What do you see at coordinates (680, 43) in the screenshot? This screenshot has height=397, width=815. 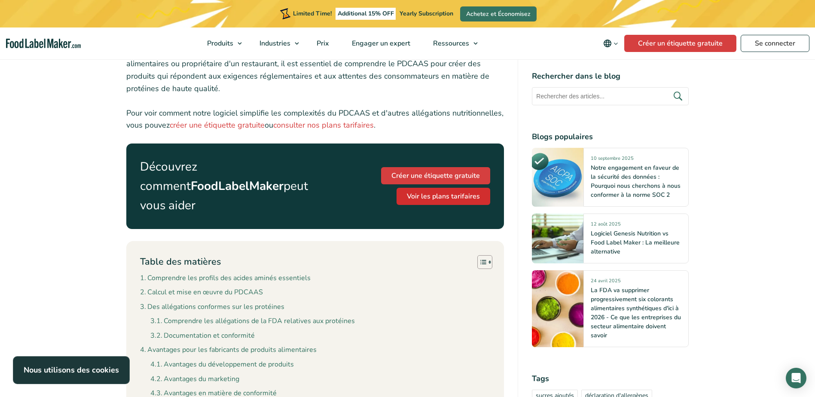 I see `a: Créer un étiquette gratuite` at bounding box center [680, 43].